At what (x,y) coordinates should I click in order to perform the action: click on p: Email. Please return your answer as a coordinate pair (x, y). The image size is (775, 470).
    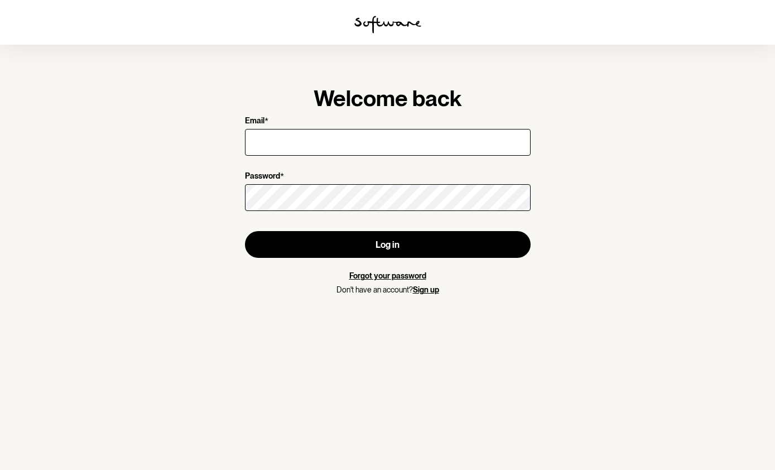
    Looking at the image, I should click on (254, 121).